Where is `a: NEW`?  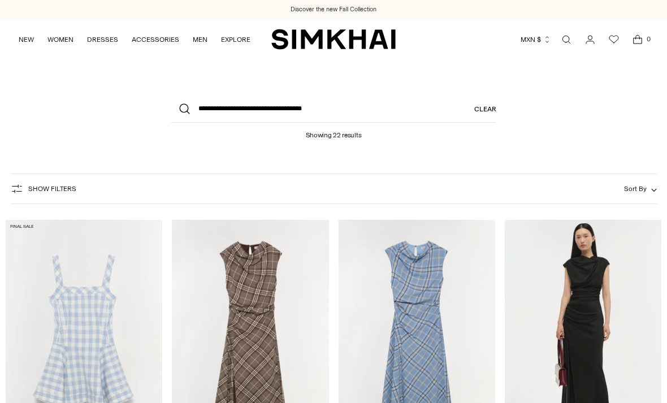
a: NEW is located at coordinates (26, 40).